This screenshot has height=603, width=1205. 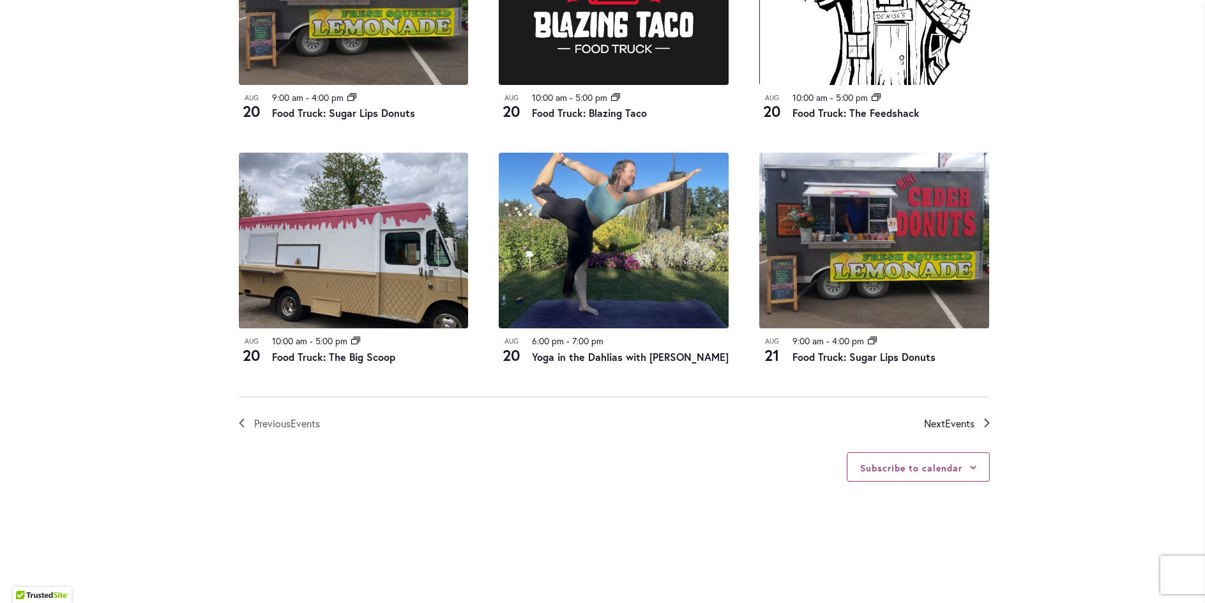 I want to click on a: Food Truck: The Feedshack, so click(x=855, y=112).